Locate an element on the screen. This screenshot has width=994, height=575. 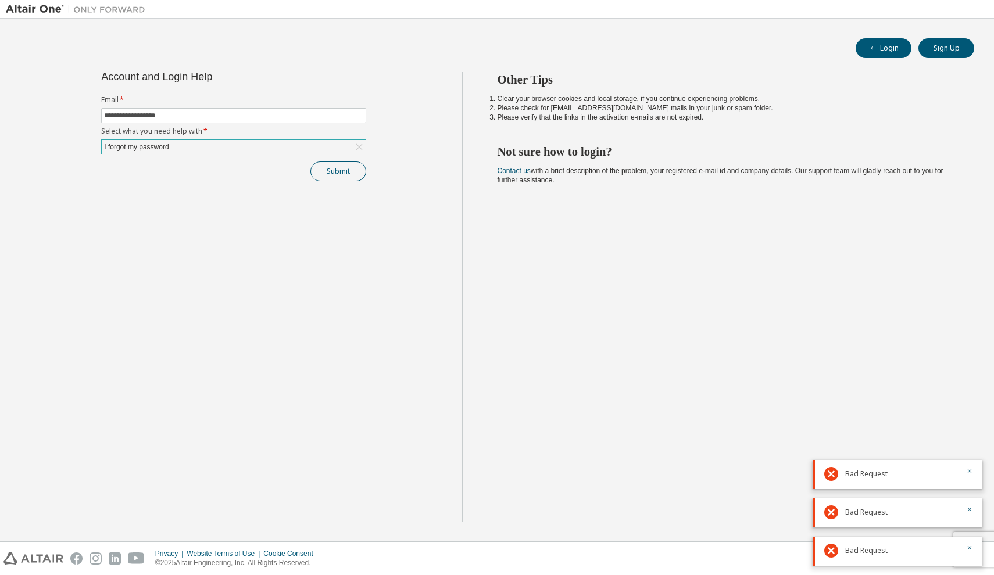
h2: Other Tips is located at coordinates (725, 80).